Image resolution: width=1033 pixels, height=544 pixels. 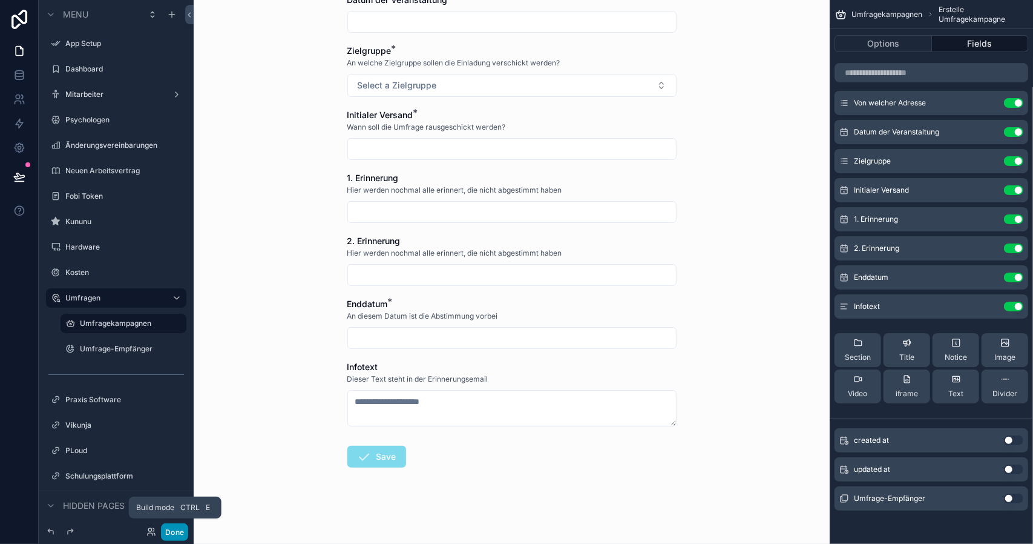 What do you see at coordinates (418, 379) in the screenshot?
I see `span: Dieser Text steht in der Erinnerungsemail` at bounding box center [418, 379].